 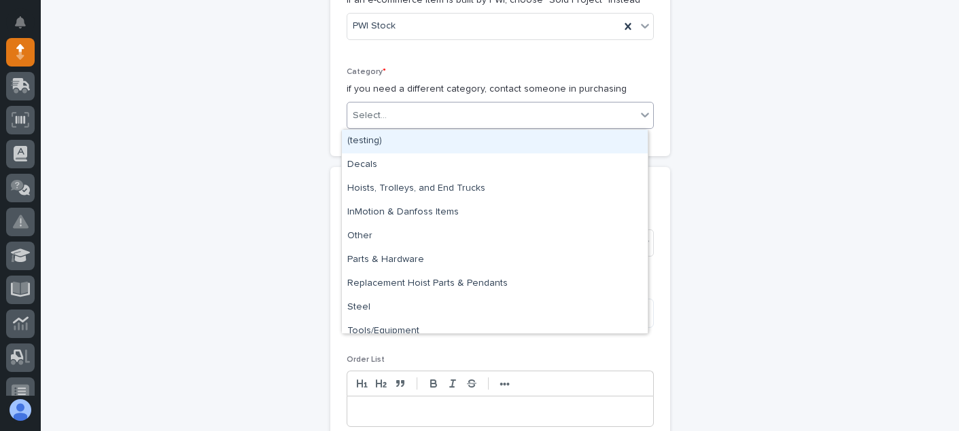 What do you see at coordinates (26, 27) in the screenshot?
I see `div: Notifications` at bounding box center [26, 27].